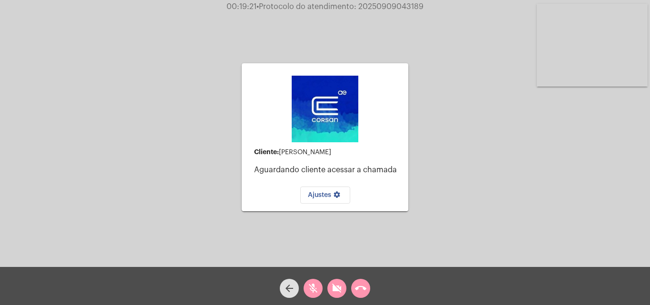  Describe the element at coordinates (313, 288) in the screenshot. I see `mat-icon: mic_off` at that location.